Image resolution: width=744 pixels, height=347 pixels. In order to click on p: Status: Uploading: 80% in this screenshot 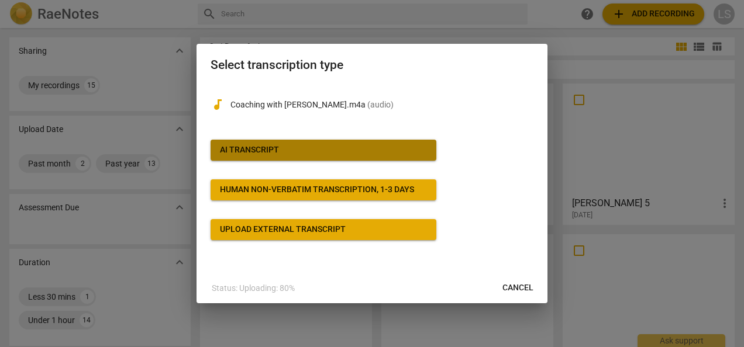, I will do `click(253, 288)`.